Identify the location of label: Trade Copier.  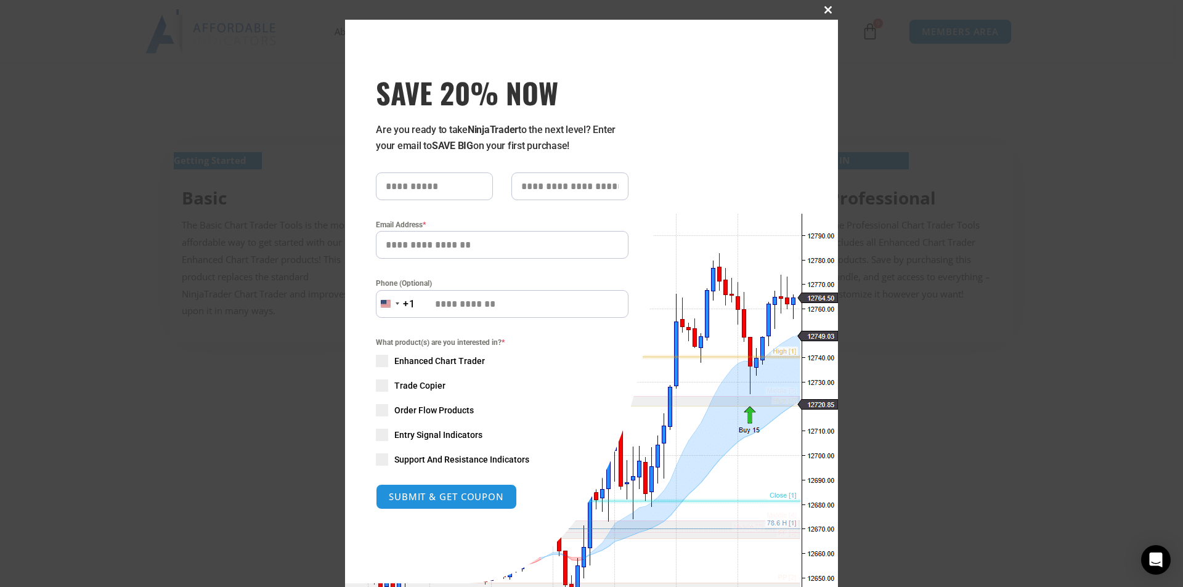
(502, 386).